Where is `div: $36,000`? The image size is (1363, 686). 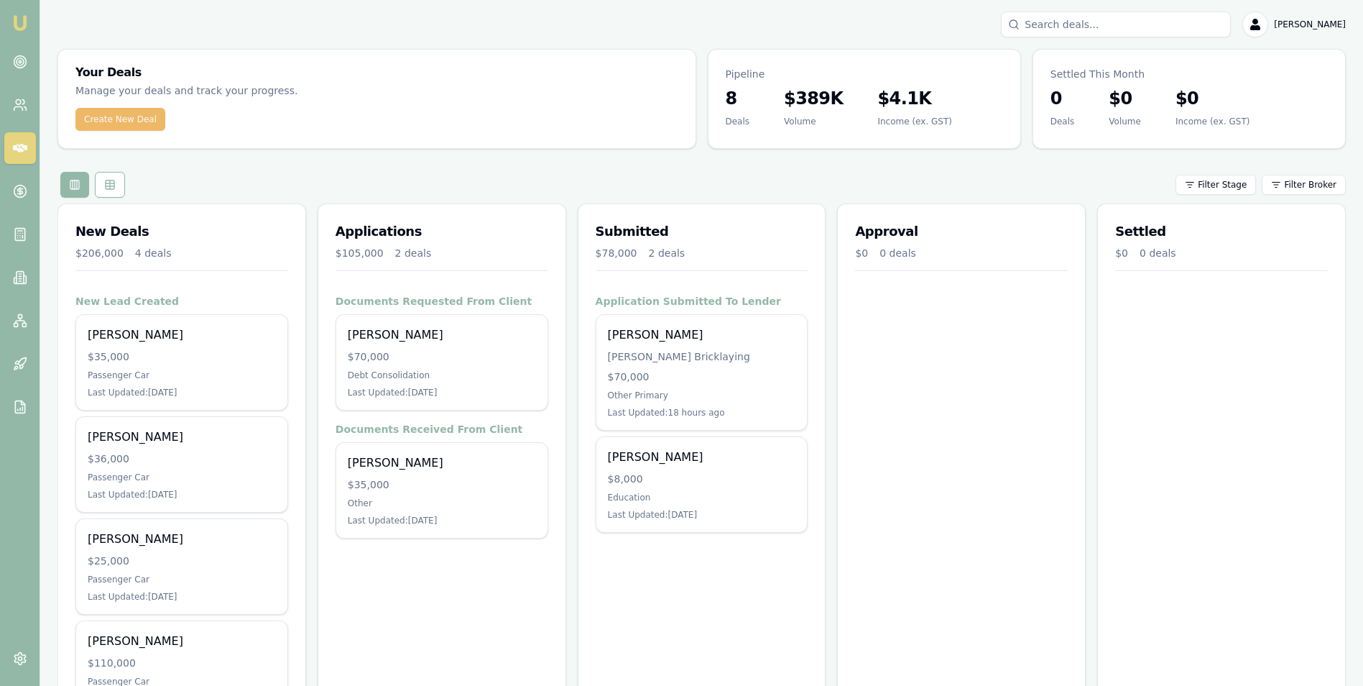
div: $36,000 is located at coordinates (182, 459).